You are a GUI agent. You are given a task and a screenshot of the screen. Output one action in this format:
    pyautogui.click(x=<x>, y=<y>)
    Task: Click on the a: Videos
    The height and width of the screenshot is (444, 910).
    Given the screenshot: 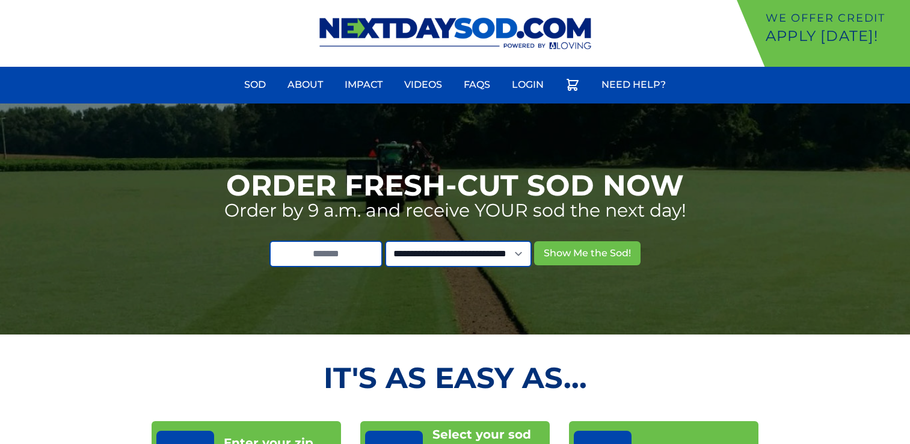 What is the action you would take?
    pyautogui.click(x=423, y=85)
    